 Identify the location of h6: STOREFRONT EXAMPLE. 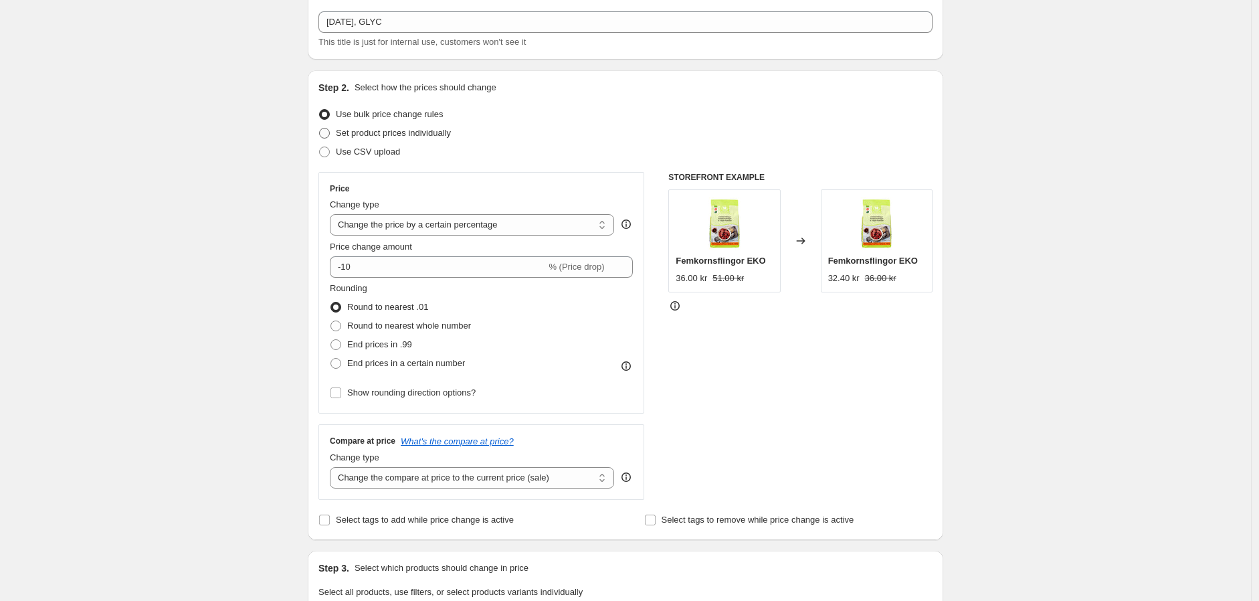
(800, 177).